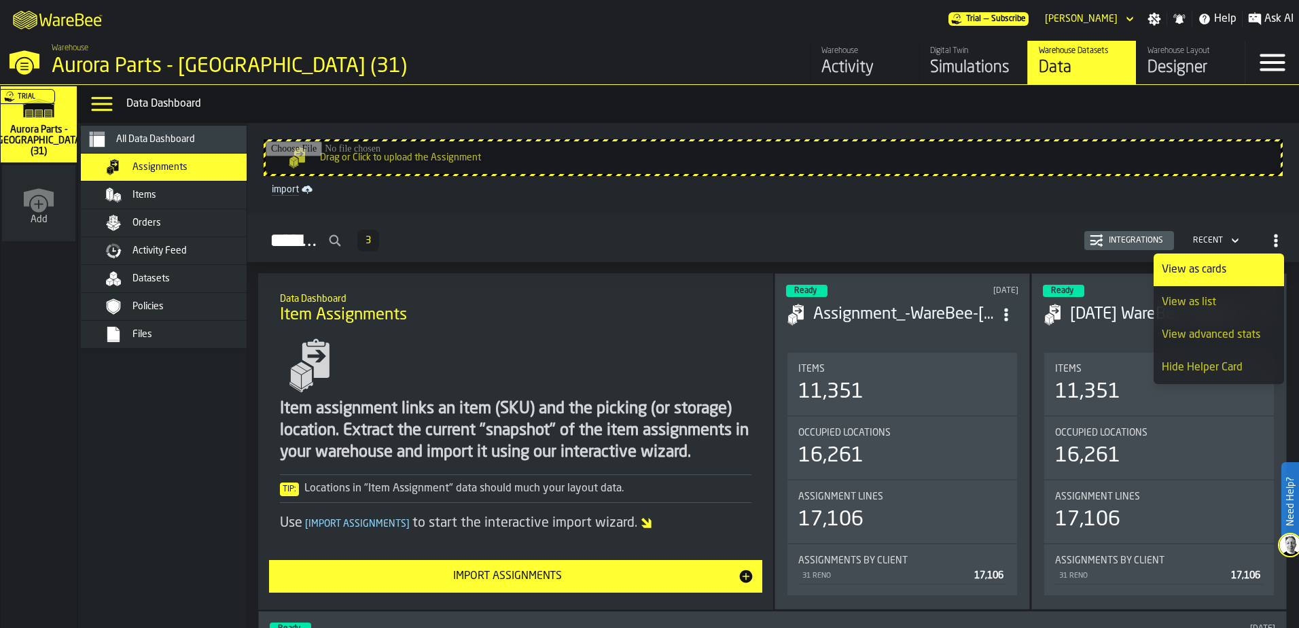 The width and height of the screenshot is (1299, 628). Describe the element at coordinates (903, 314) in the screenshot. I see `div: Assignment_-WareBee-Aurora Reno-assignment- V2080825.csv-2025-08-08` at that location.